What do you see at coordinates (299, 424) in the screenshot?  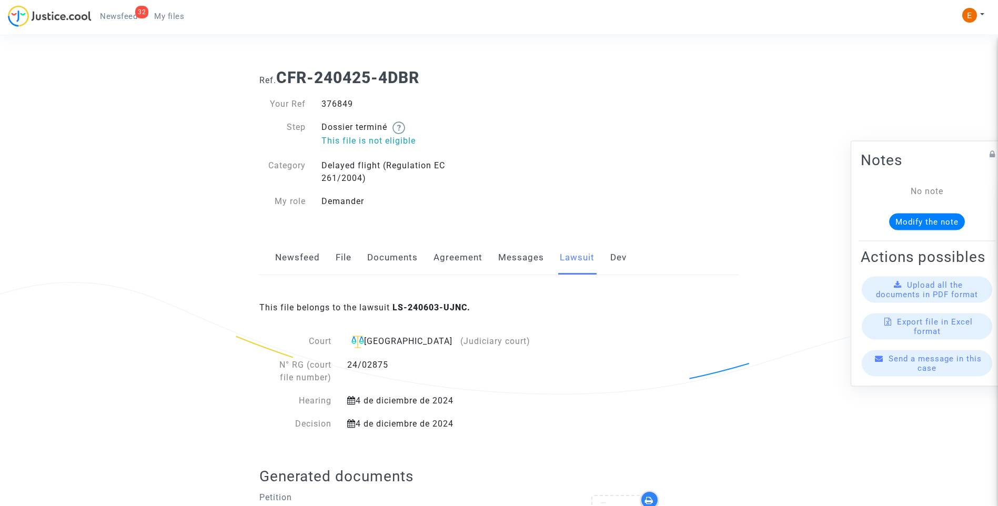 I see `div: Decision` at bounding box center [299, 424].